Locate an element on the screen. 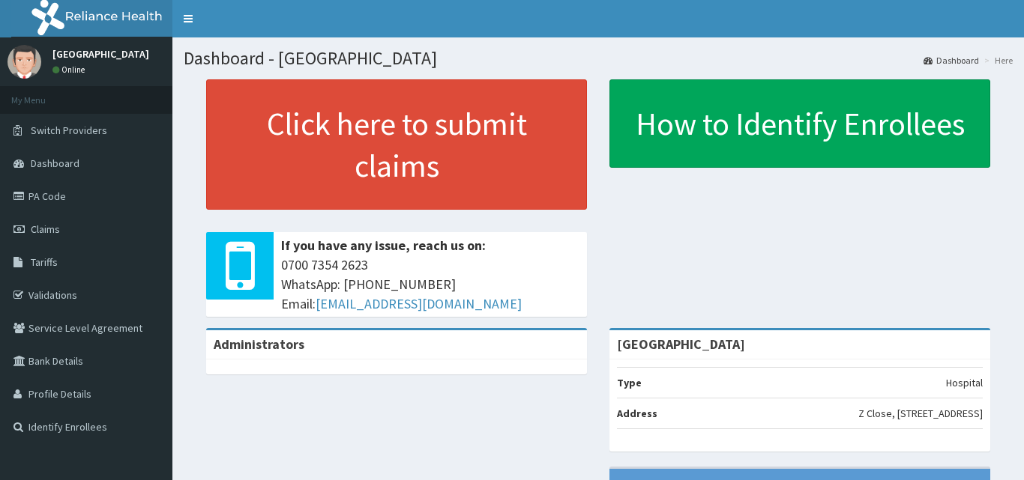 Image resolution: width=1024 pixels, height=480 pixels. b: Administrators is located at coordinates (259, 344).